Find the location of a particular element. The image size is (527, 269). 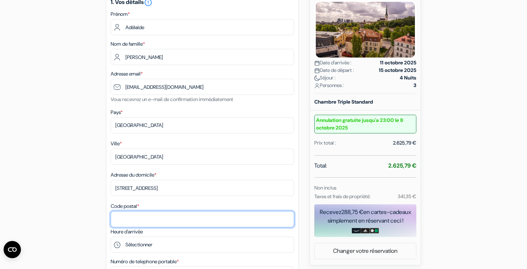

label: Pays is located at coordinates (116, 112).